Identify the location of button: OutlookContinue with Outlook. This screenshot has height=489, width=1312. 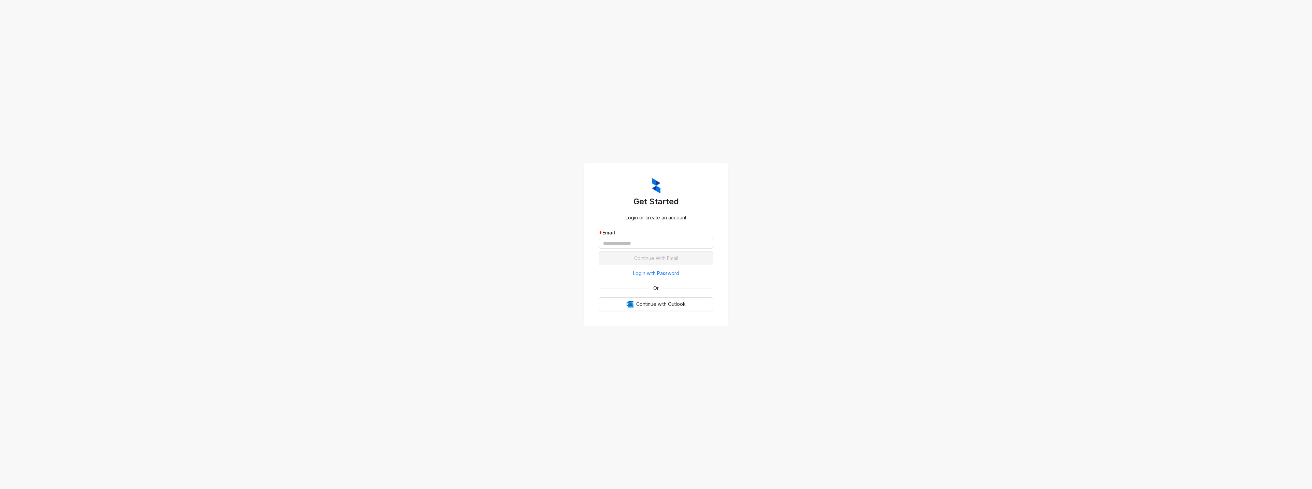
(656, 304).